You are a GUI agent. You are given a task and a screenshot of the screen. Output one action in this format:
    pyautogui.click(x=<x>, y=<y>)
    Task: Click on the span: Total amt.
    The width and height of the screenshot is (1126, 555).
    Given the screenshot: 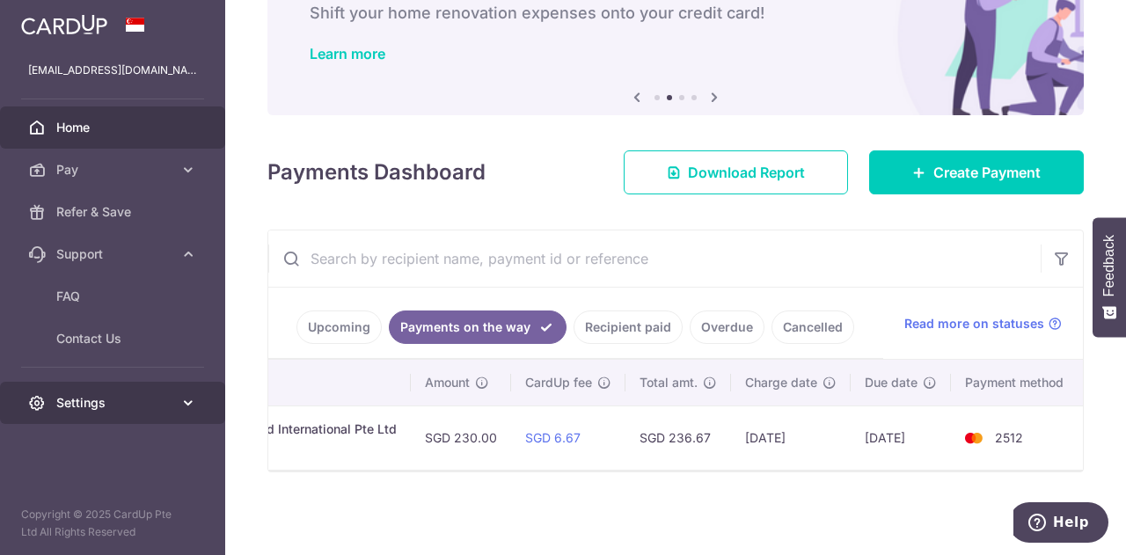 What is the action you would take?
    pyautogui.click(x=668, y=383)
    